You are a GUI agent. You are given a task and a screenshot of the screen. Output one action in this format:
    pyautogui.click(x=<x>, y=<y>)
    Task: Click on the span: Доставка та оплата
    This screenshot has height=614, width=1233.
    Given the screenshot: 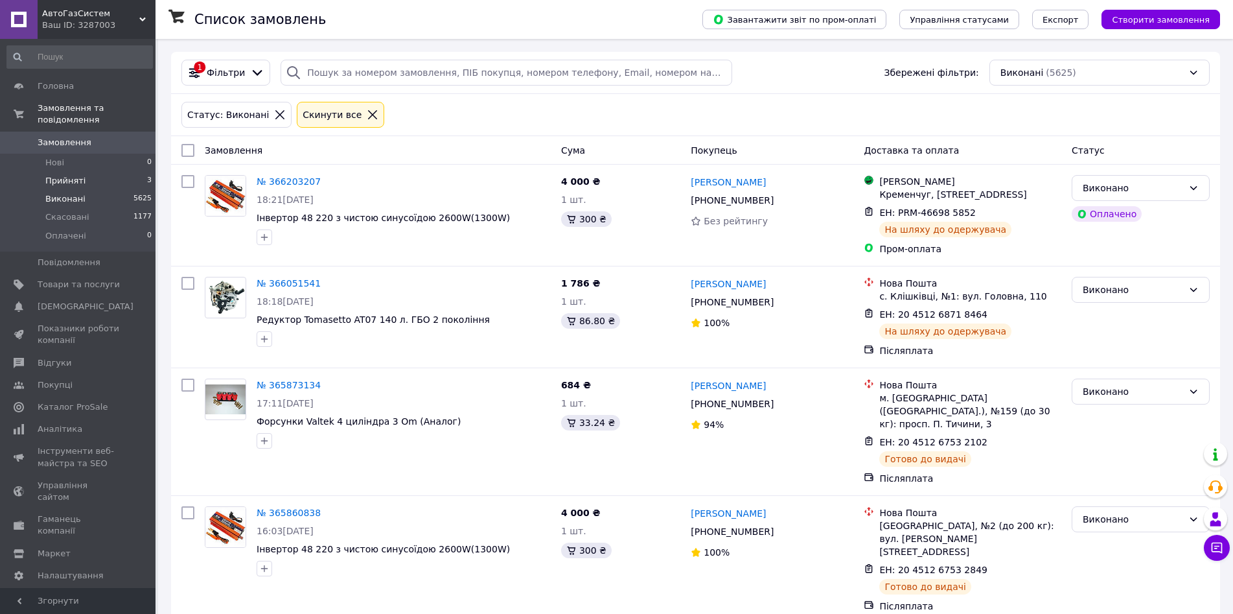 What is the action you would take?
    pyautogui.click(x=911, y=150)
    